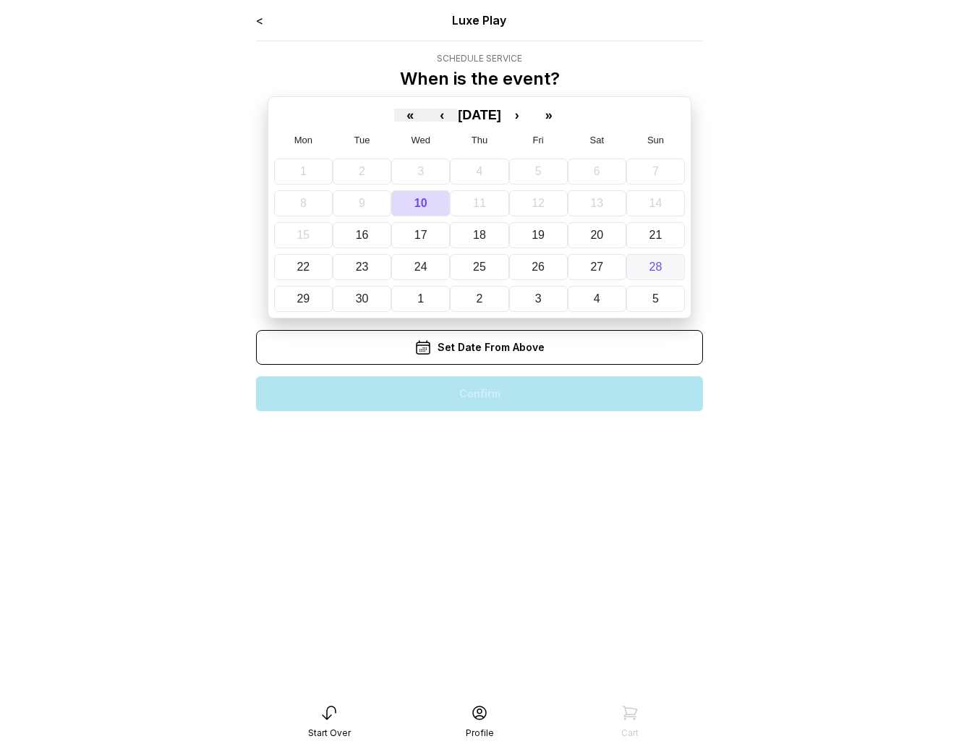 This screenshot has width=959, height=744. I want to click on abbr: September 27, 2025, so click(597, 266).